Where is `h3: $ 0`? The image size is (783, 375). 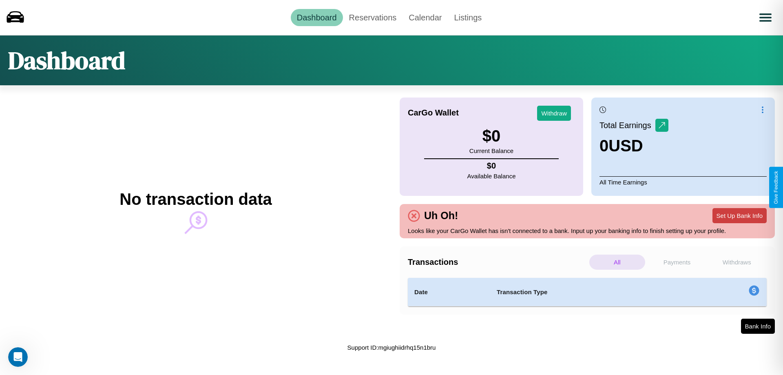 h3: $ 0 is located at coordinates (491, 136).